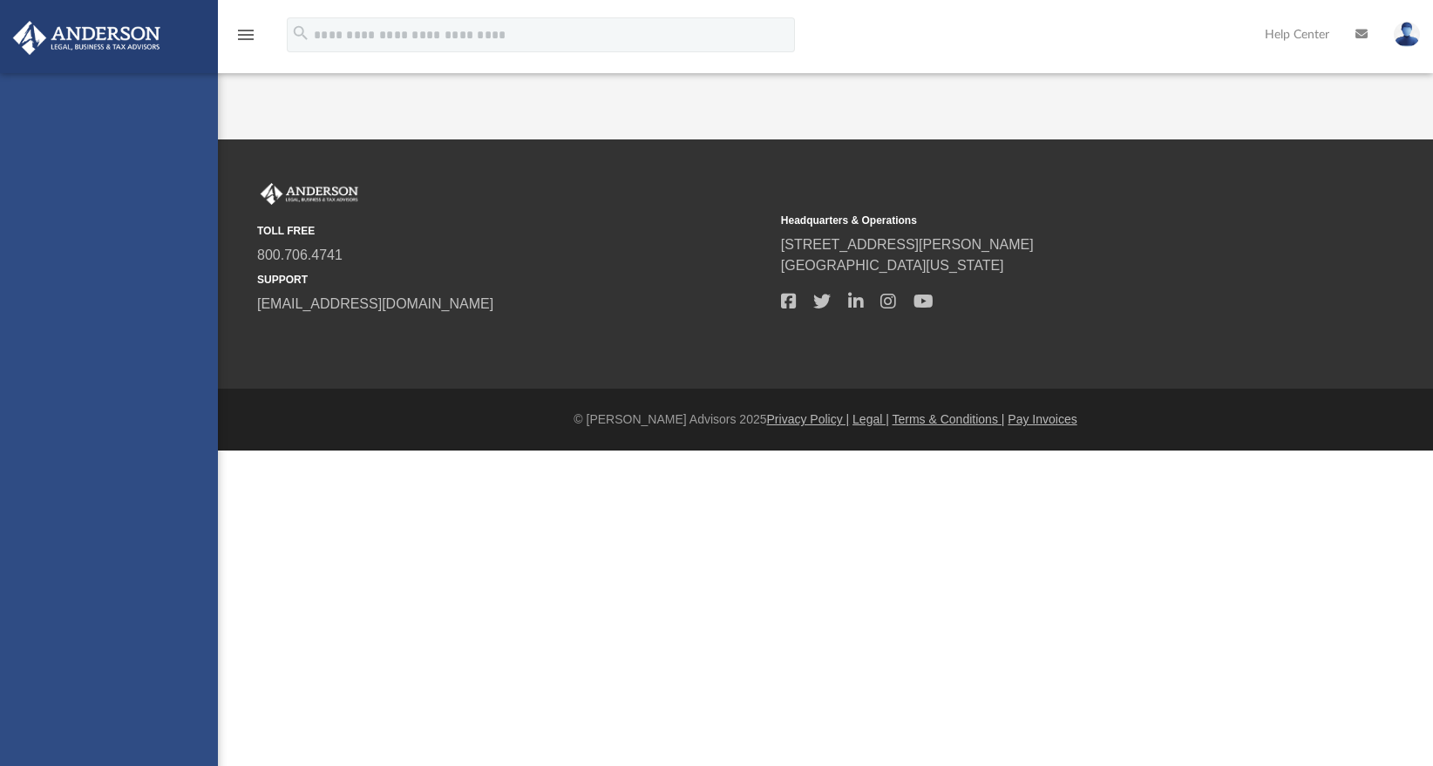 The image size is (1433, 766). Describe the element at coordinates (513, 280) in the screenshot. I see `small: SUPPORT` at that location.